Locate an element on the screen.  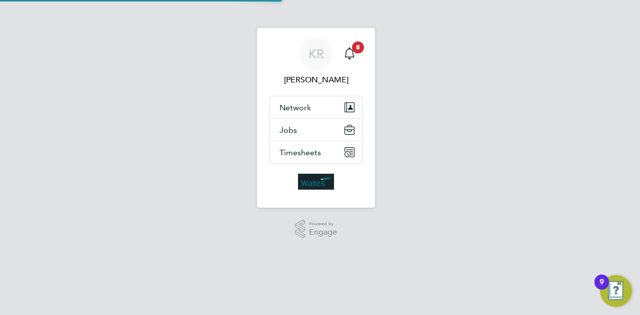
span: Jobs is located at coordinates (288, 130).